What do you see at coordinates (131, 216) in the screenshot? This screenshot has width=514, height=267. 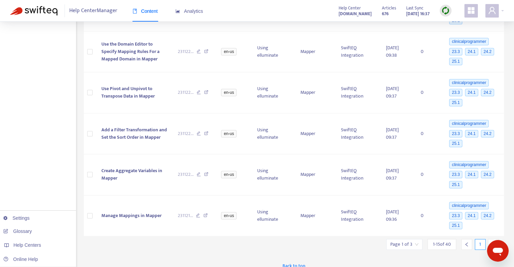 I see `span: Manage Mappings in Mapper` at bounding box center [131, 216].